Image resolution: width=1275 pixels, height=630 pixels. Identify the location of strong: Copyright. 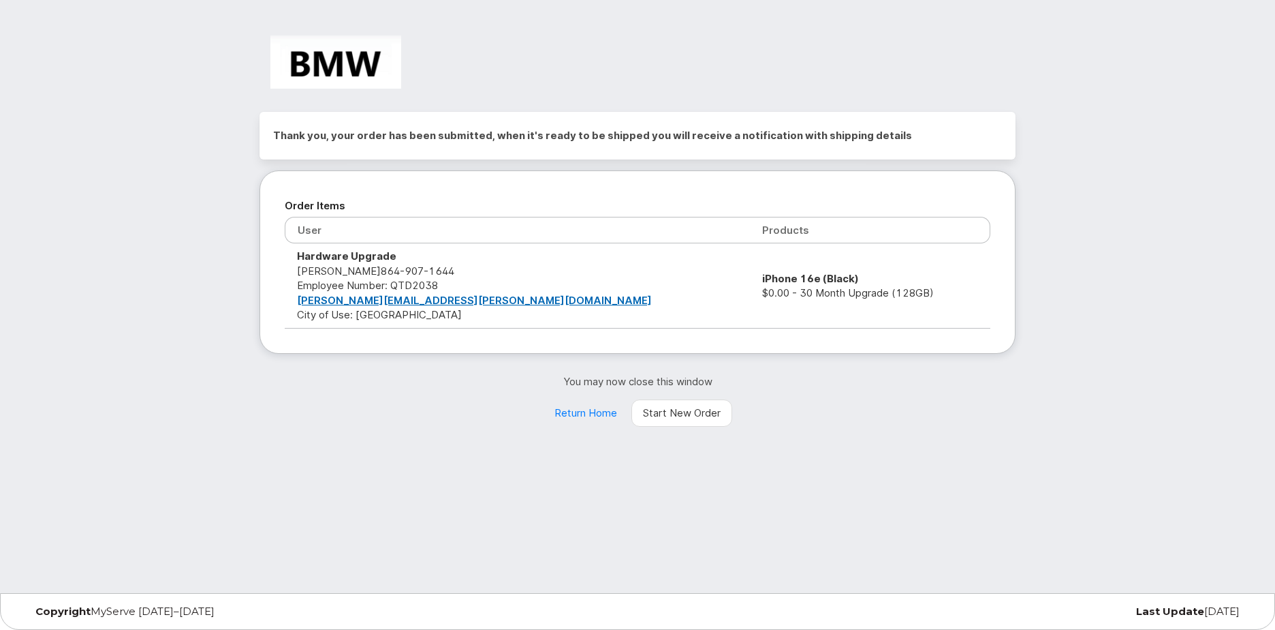
(63, 610).